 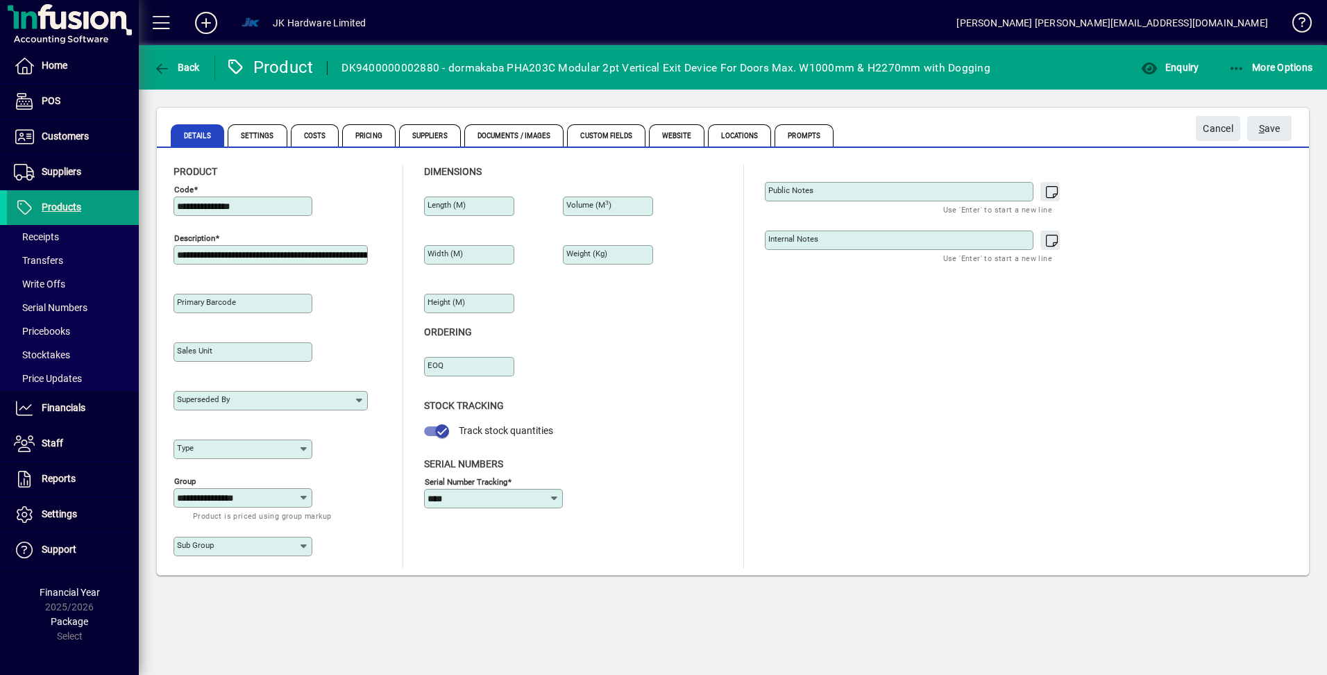 What do you see at coordinates (73, 172) in the screenshot?
I see `a: Suppliers` at bounding box center [73, 172].